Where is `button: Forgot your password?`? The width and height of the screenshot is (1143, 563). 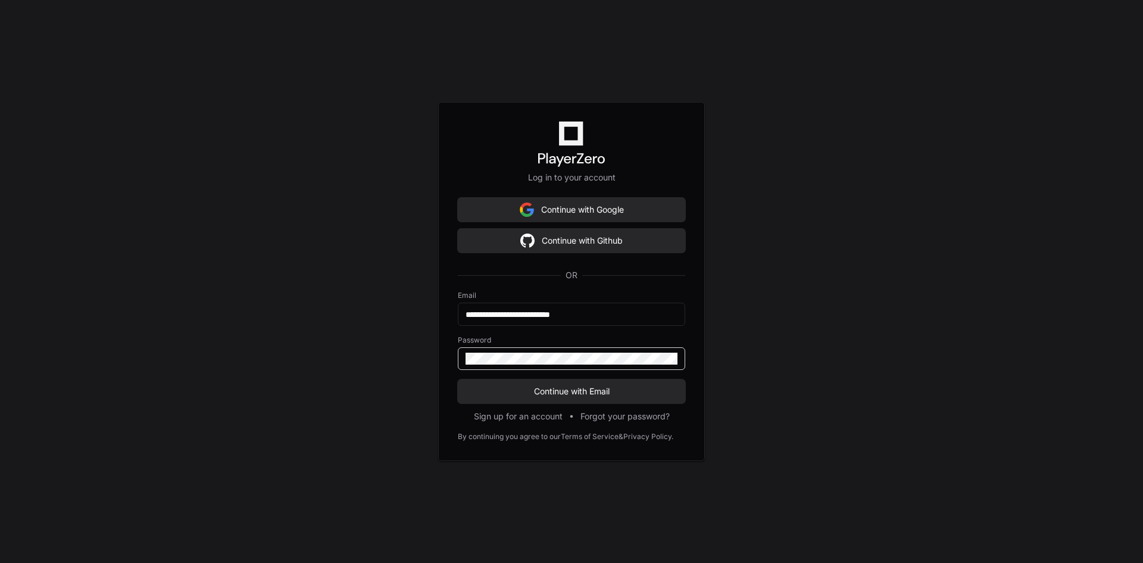 button: Forgot your password? is located at coordinates (625, 416).